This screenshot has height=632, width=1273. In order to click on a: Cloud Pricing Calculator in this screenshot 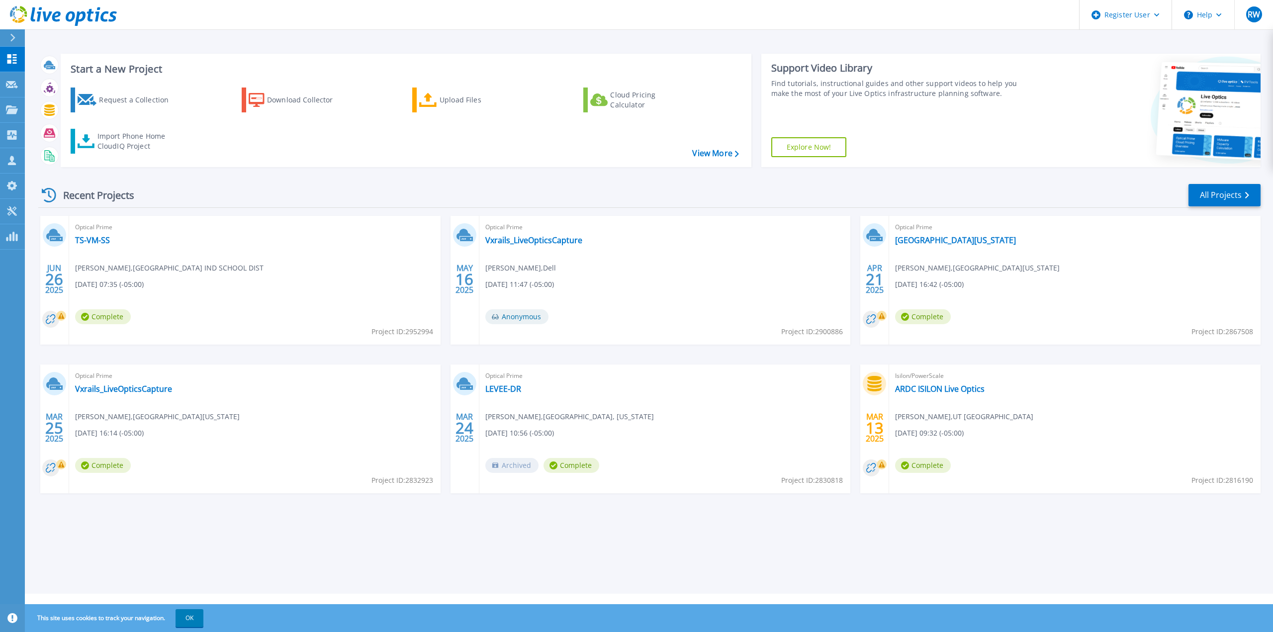, I will do `click(638, 100)`.